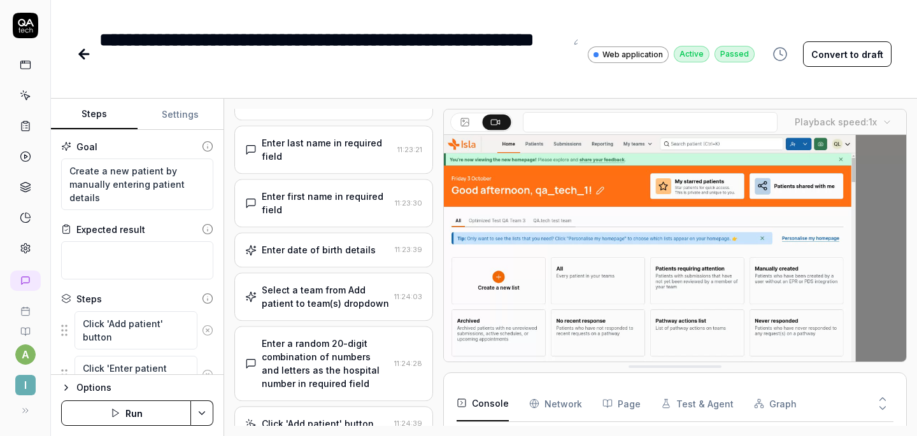 This screenshot has height=436, width=917. Describe the element at coordinates (87, 147) in the screenshot. I see `div: Goal` at that location.